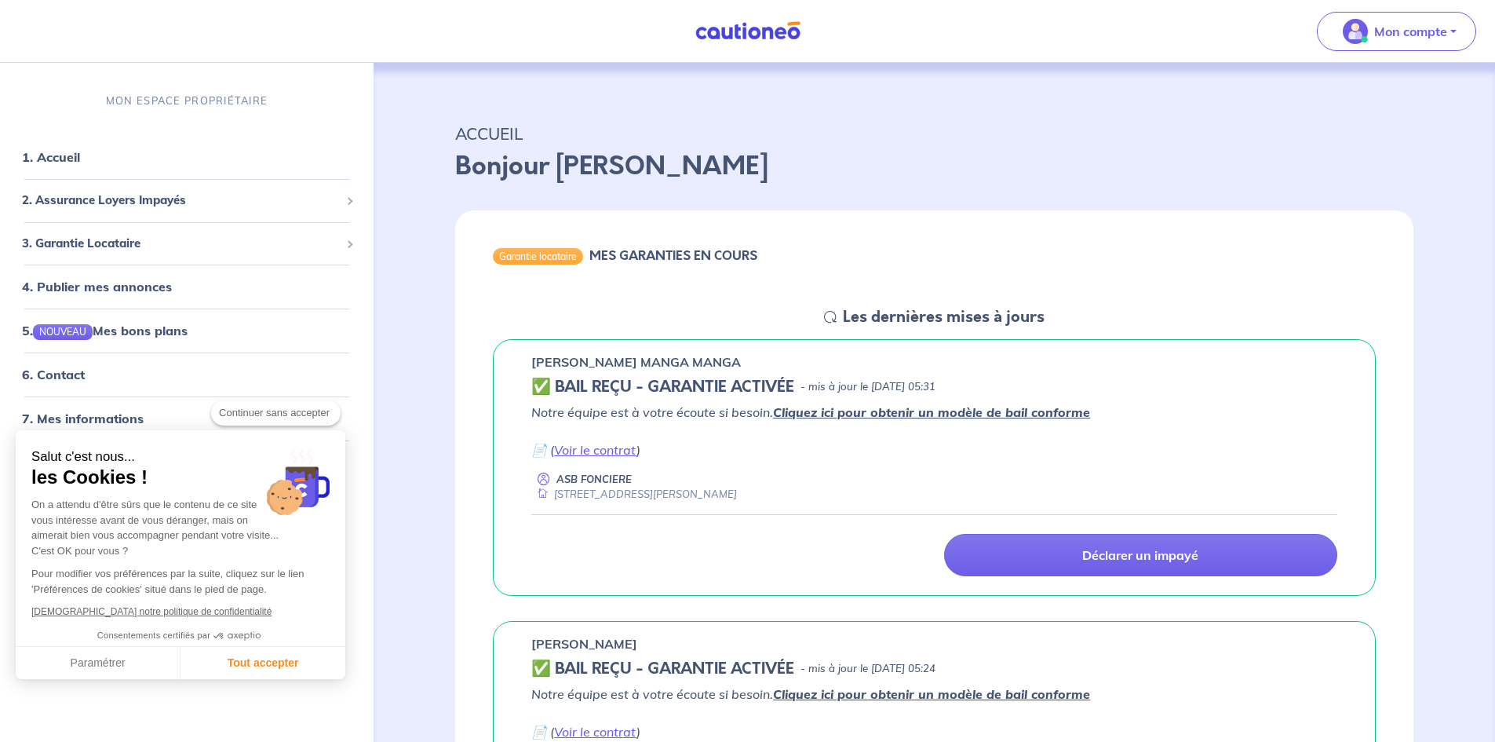  What do you see at coordinates (934, 133) in the screenshot?
I see `p: ACCUEIL` at bounding box center [934, 133].